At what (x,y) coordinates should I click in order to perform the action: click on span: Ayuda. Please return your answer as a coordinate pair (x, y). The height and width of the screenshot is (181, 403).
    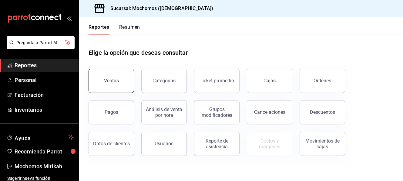
    Looking at the image, I should click on (40, 137).